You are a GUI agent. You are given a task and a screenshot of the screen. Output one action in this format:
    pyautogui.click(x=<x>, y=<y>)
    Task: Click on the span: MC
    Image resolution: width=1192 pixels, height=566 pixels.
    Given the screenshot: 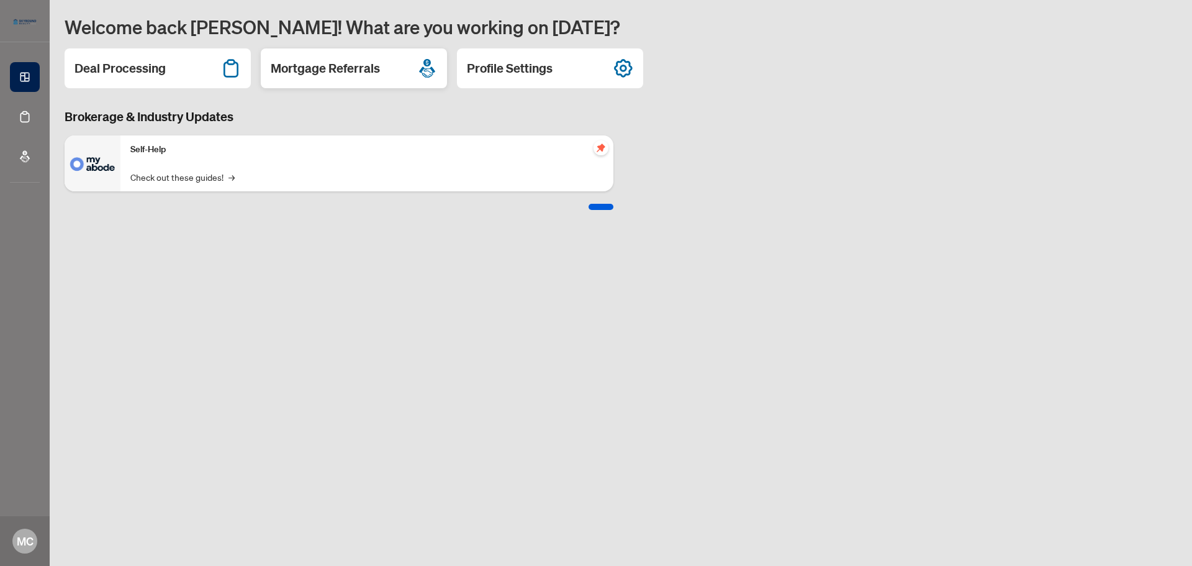 What is the action you would take?
    pyautogui.click(x=25, y=541)
    